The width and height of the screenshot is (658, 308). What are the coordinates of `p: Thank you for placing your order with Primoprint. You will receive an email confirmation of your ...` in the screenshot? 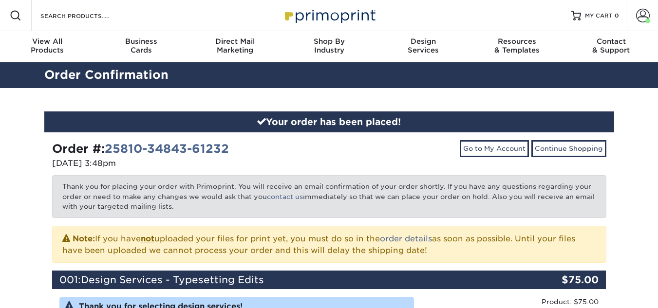 It's located at (329, 196).